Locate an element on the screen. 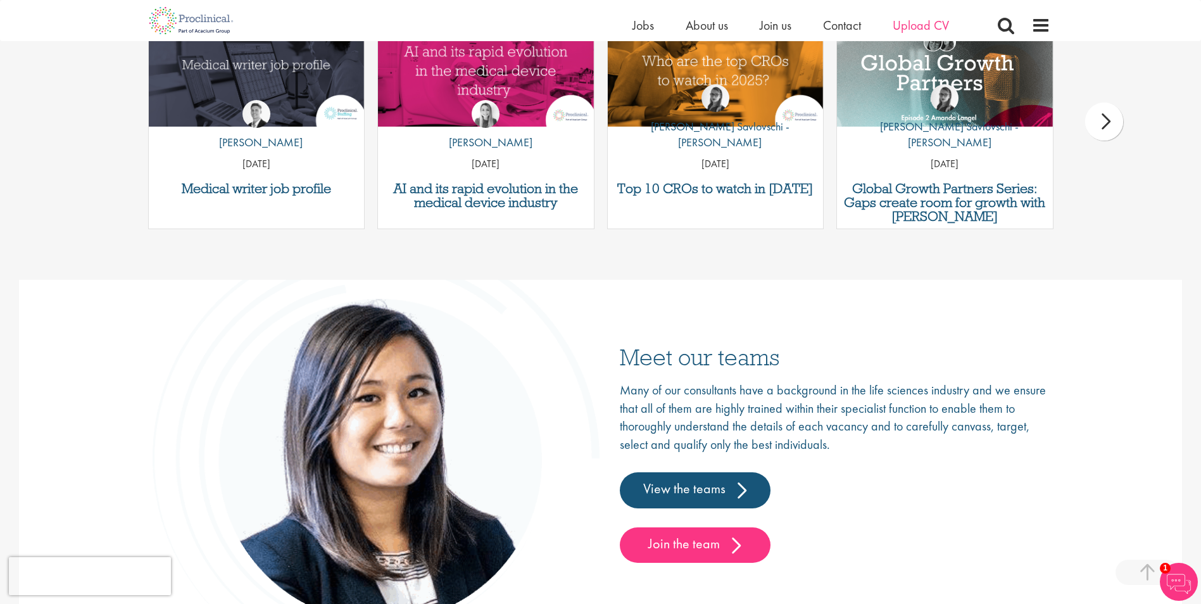 The height and width of the screenshot is (604, 1201). a: Contact is located at coordinates (842, 25).